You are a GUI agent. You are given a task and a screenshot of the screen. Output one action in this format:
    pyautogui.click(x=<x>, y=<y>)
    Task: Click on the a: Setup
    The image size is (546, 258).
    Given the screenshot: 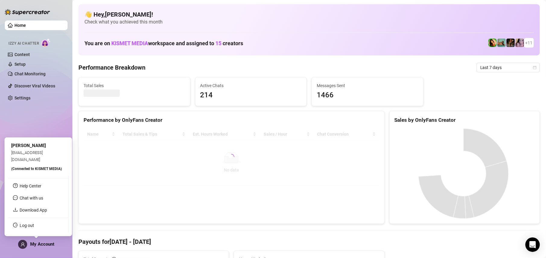 What is the action you would take?
    pyautogui.click(x=20, y=64)
    